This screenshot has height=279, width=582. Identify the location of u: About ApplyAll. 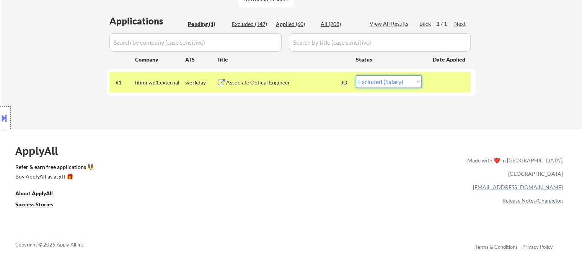
(34, 193).